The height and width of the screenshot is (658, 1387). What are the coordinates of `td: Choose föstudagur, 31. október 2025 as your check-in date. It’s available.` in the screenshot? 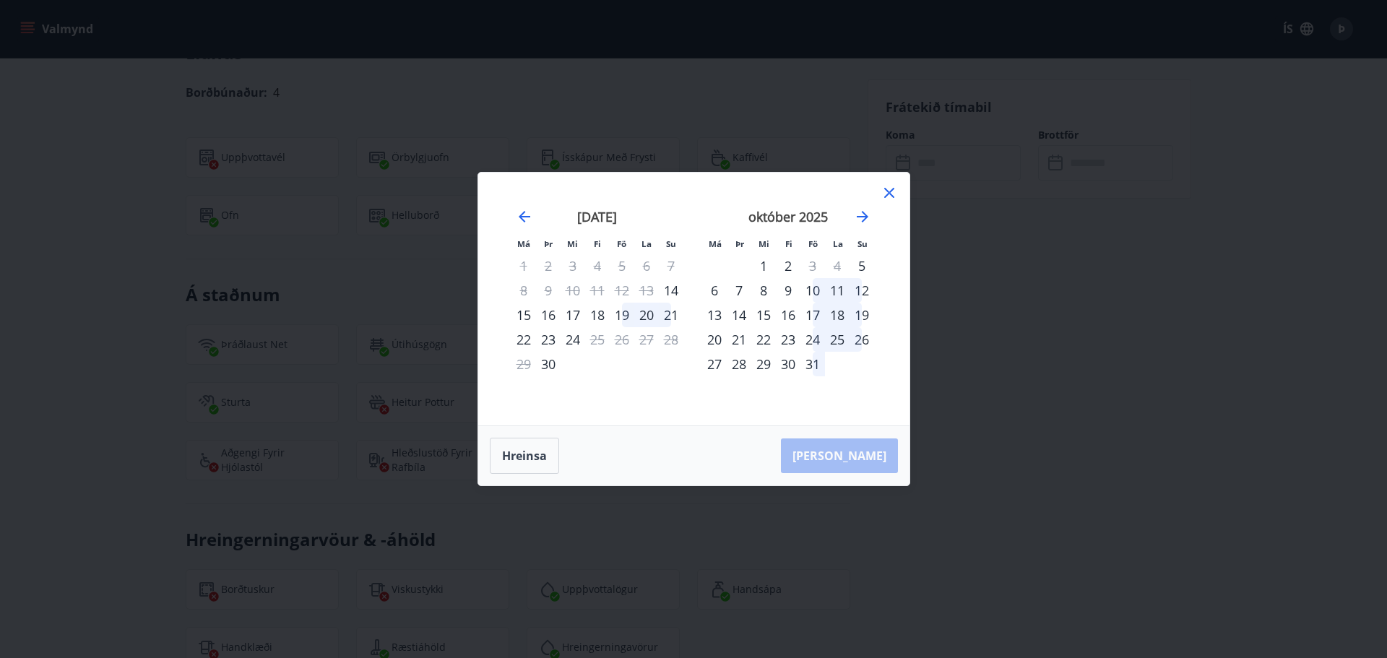 It's located at (813, 364).